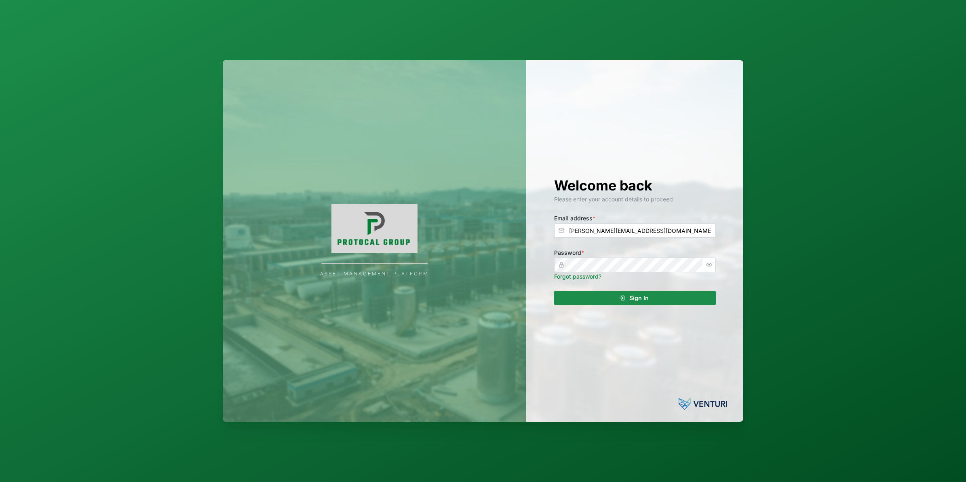  I want to click on img: Company Logo, so click(375, 228).